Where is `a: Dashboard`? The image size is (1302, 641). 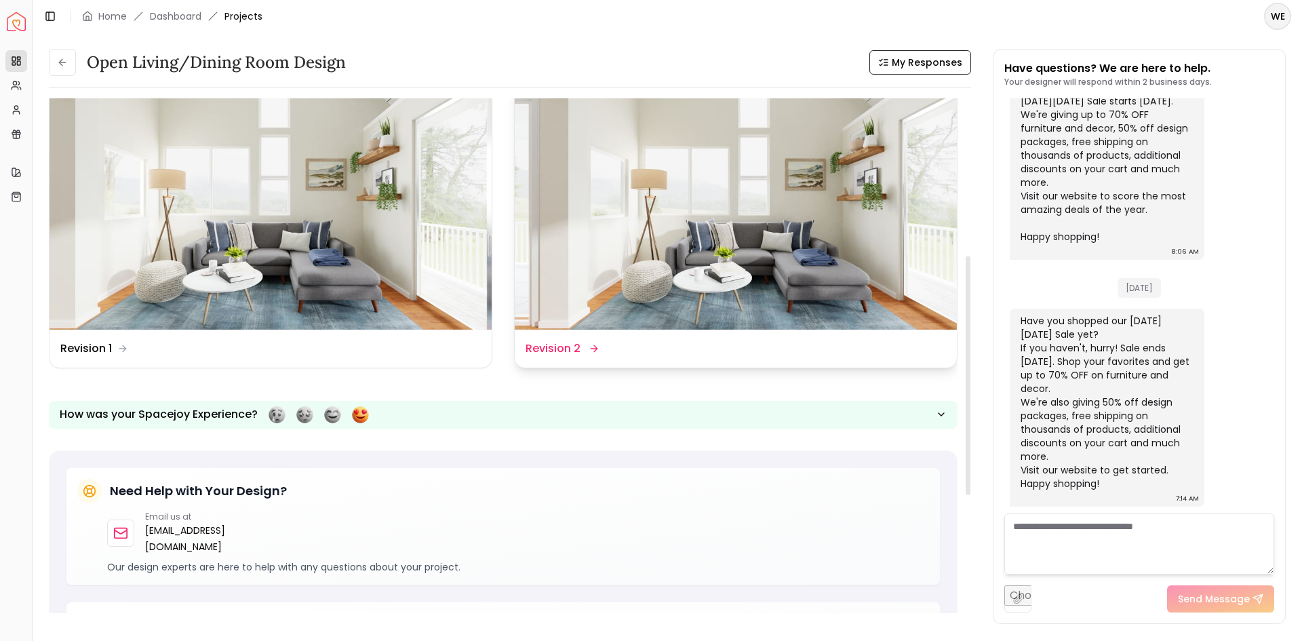 a: Dashboard is located at coordinates (176, 16).